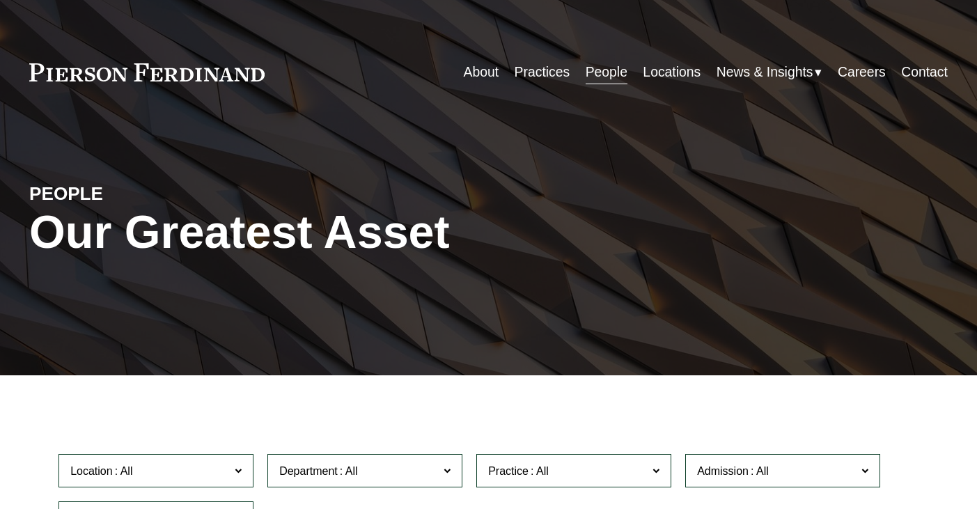 Image resolution: width=977 pixels, height=509 pixels. Describe the element at coordinates (91, 471) in the screenshot. I see `span: Location` at that location.